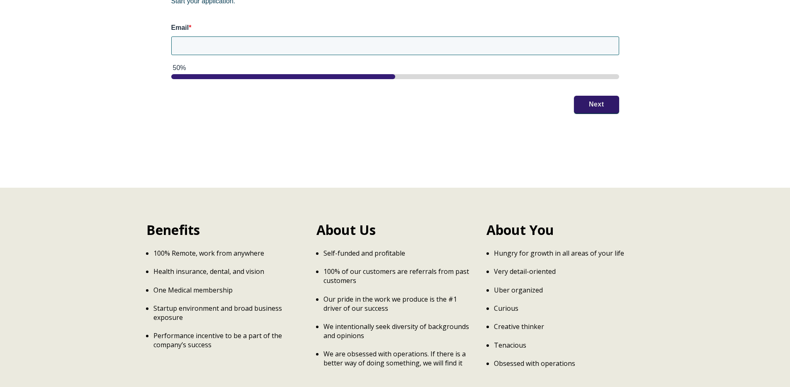  I want to click on p: Obsessed with operations, so click(569, 364).